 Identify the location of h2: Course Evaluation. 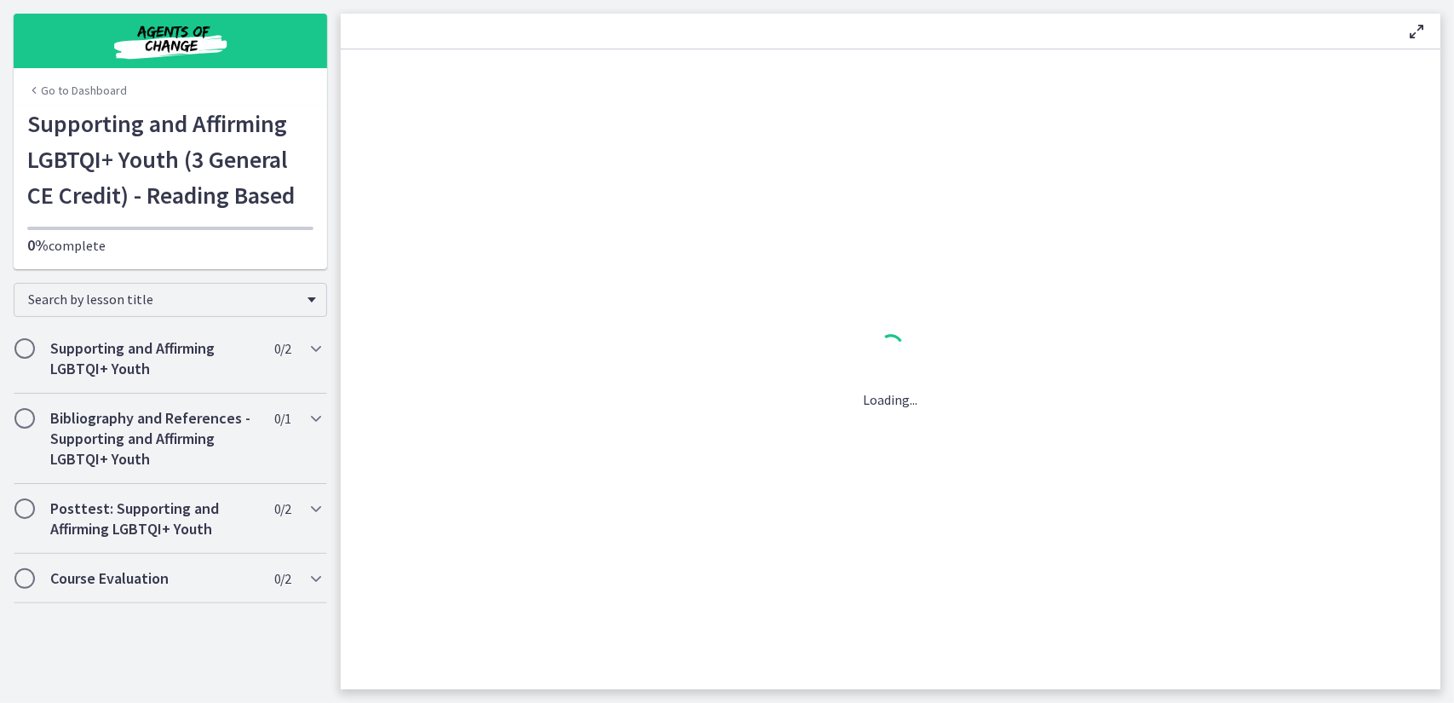
(154, 578).